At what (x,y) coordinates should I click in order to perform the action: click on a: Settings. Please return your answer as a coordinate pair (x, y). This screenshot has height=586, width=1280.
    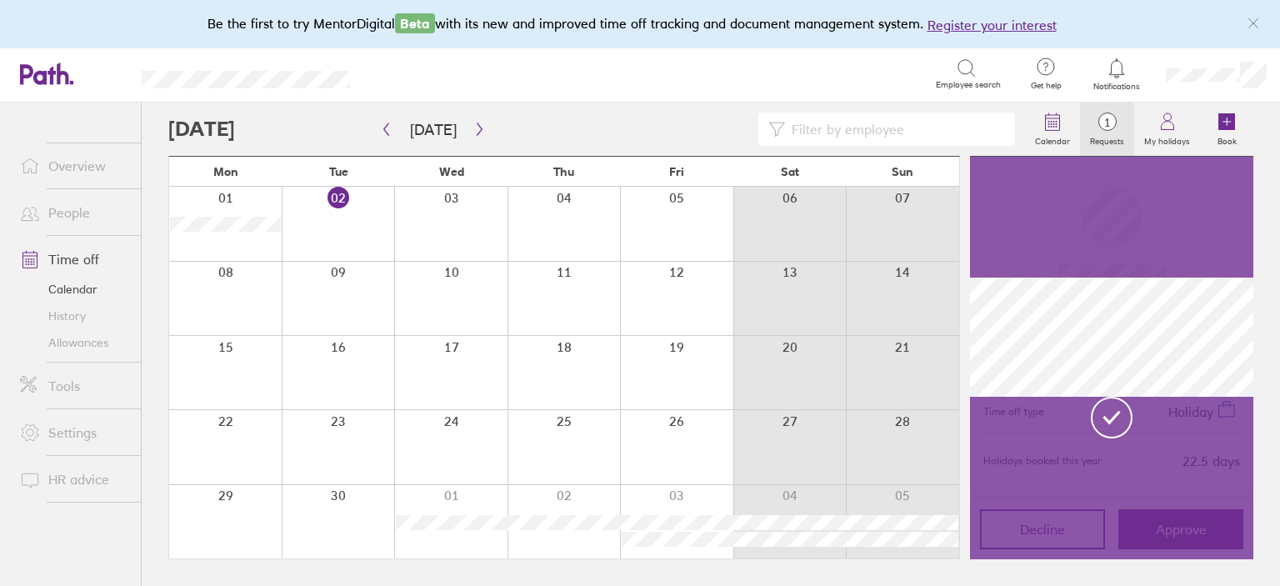
    Looking at the image, I should click on (73, 432).